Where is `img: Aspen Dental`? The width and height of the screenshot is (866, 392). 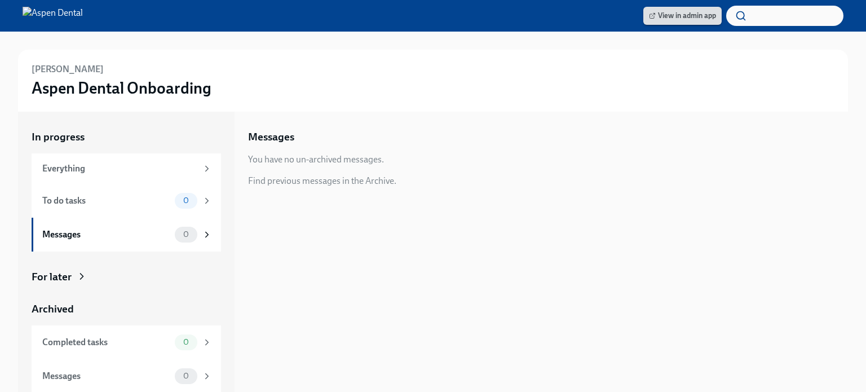
img: Aspen Dental is located at coordinates (52, 16).